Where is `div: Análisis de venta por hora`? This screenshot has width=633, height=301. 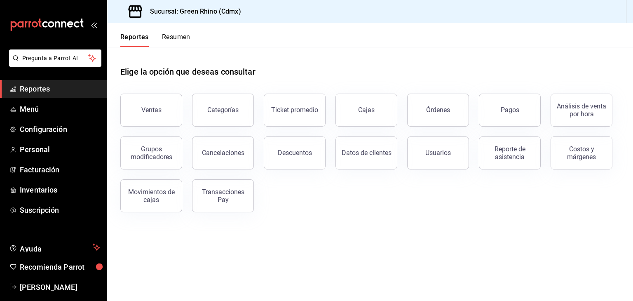 div: Análisis de venta por hora is located at coordinates (582, 110).